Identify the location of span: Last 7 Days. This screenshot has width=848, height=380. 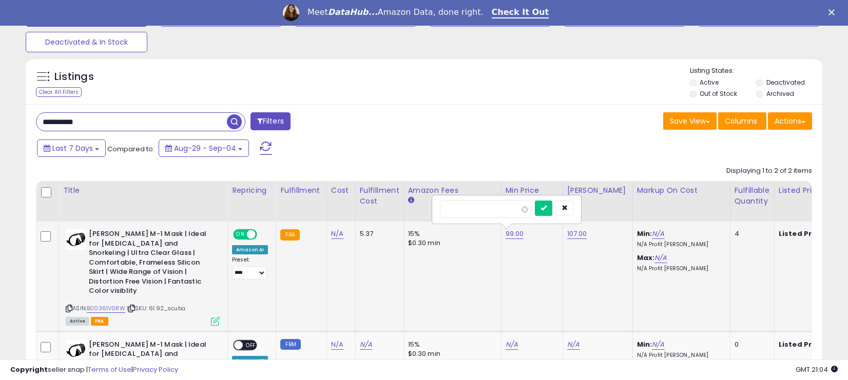
(72, 148).